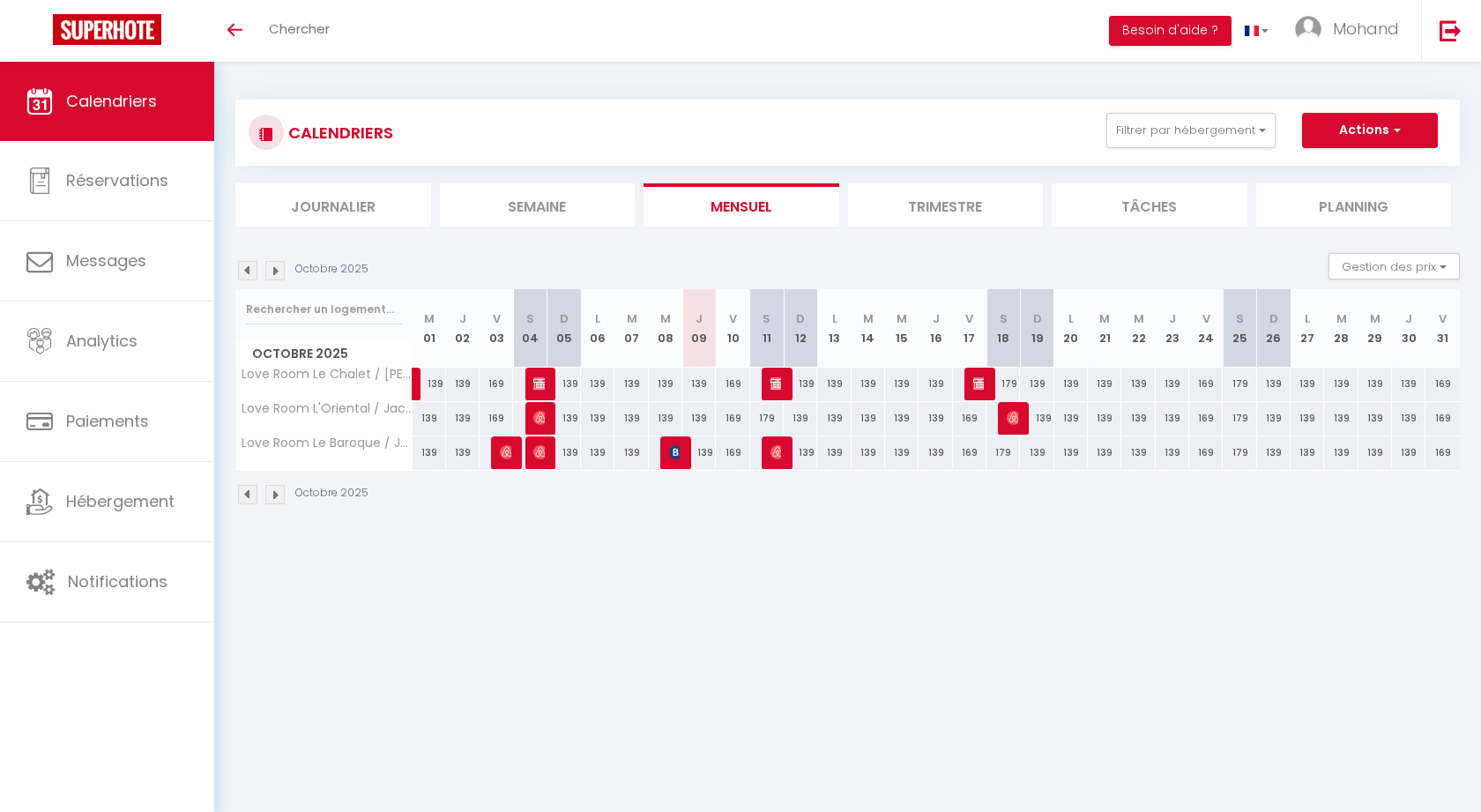  I want to click on li: Semaine, so click(538, 204).